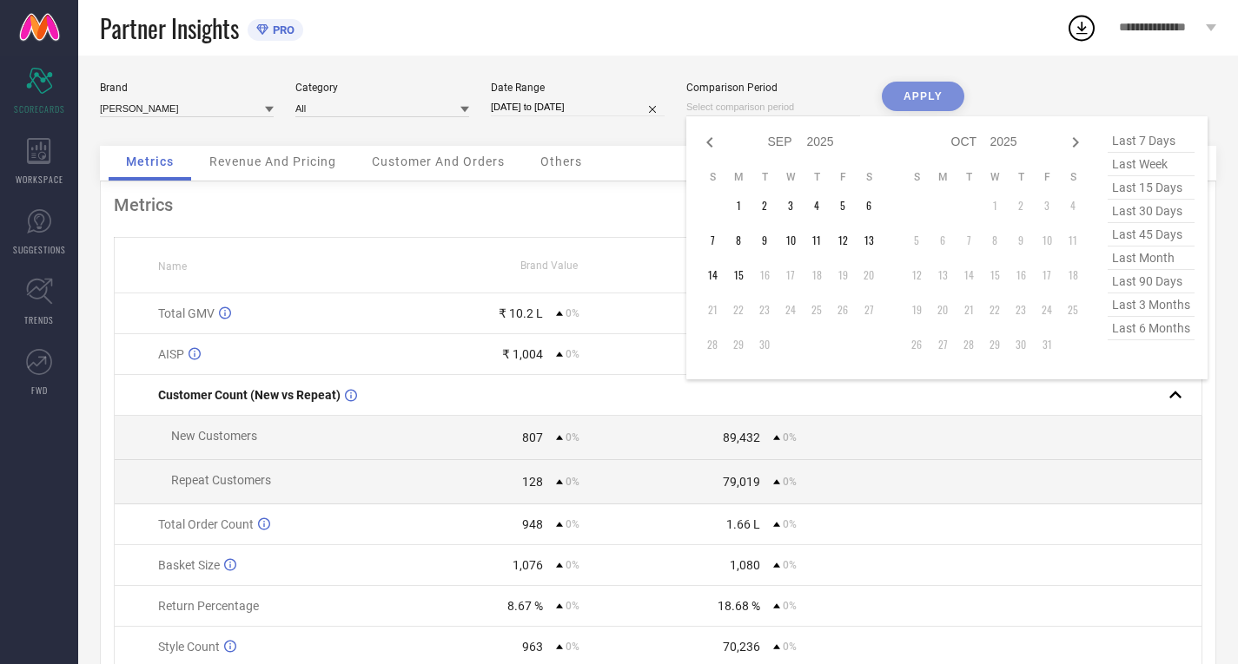  I want to click on td: Thu Sep 04 2025, so click(816, 206).